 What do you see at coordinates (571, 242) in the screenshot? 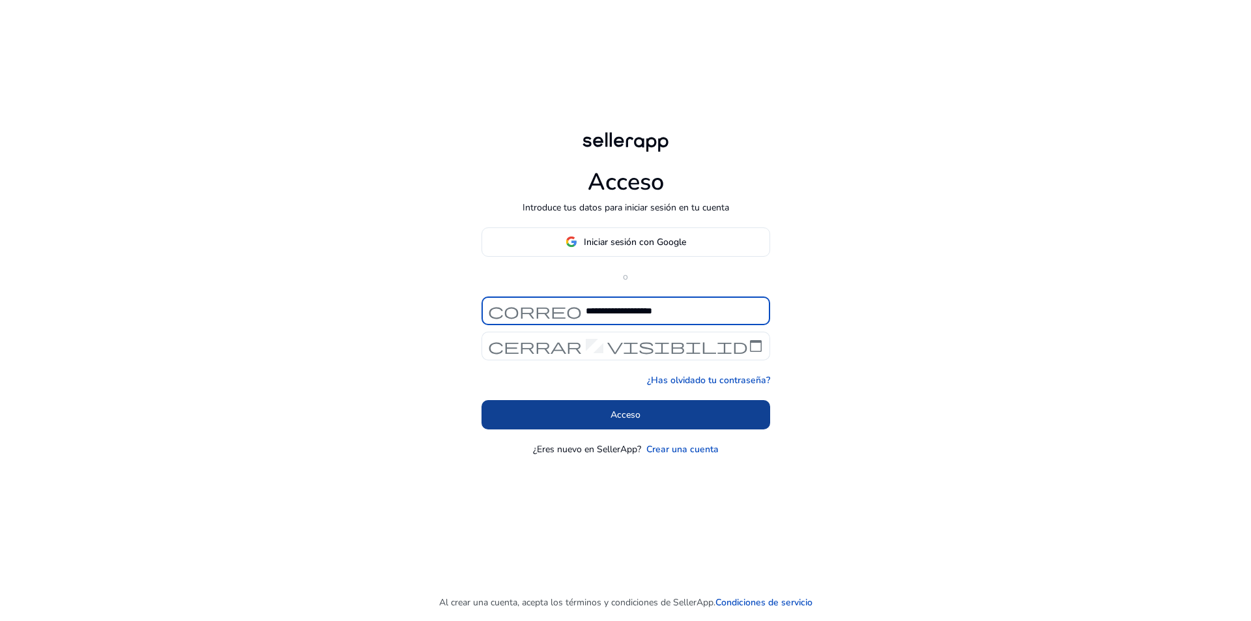
I see `img: google-logo.svg` at bounding box center [571, 242].